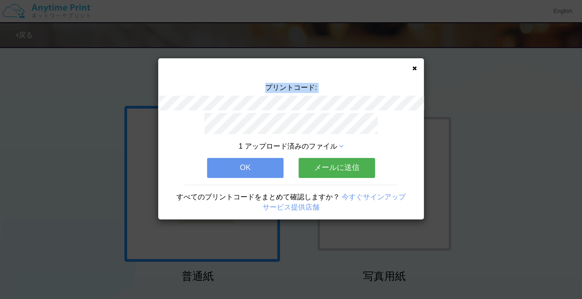 This screenshot has height=299, width=582. Describe the element at coordinates (337, 168) in the screenshot. I see `button: メールに送信` at that location.